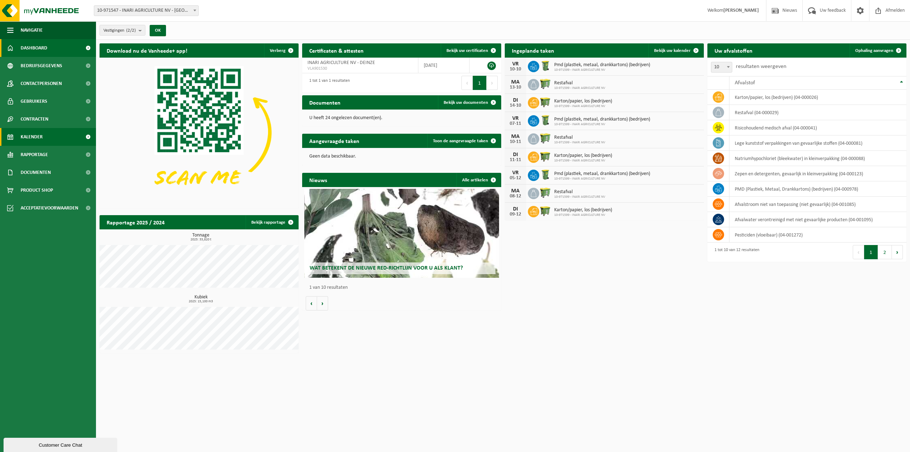  I want to click on div: 11-11, so click(516, 160).